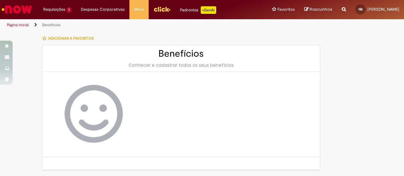 The width and height of the screenshot is (404, 176). What do you see at coordinates (71, 38) in the screenshot?
I see `span: Adicionar a Favoritos` at bounding box center [71, 38].